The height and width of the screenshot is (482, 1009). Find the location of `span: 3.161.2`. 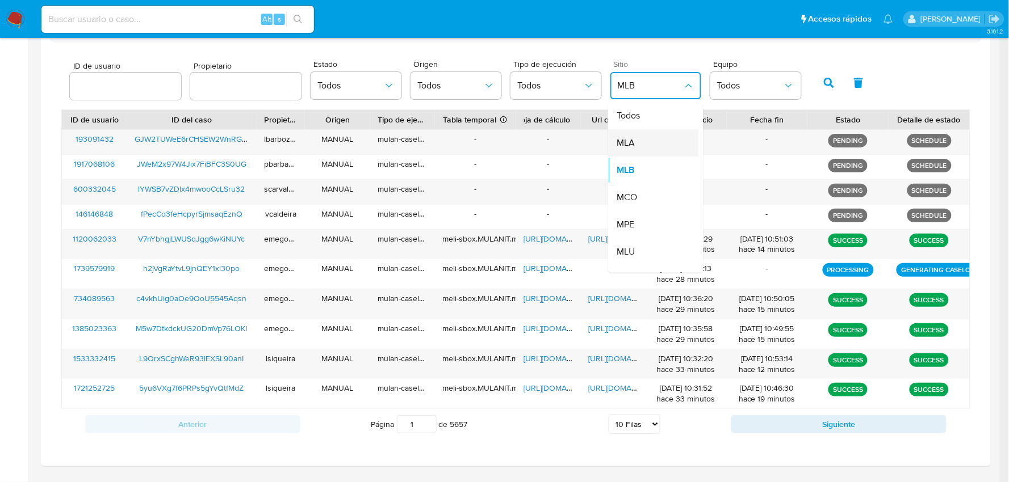

span: 3.161.2 is located at coordinates (994, 31).